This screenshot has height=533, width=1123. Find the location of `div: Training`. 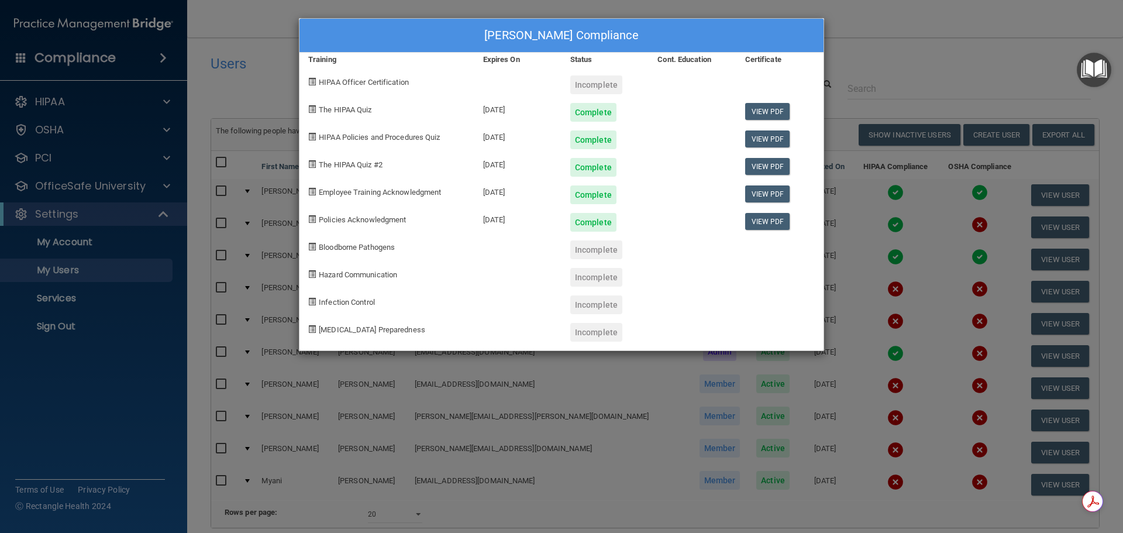

div: Training is located at coordinates (387, 60).